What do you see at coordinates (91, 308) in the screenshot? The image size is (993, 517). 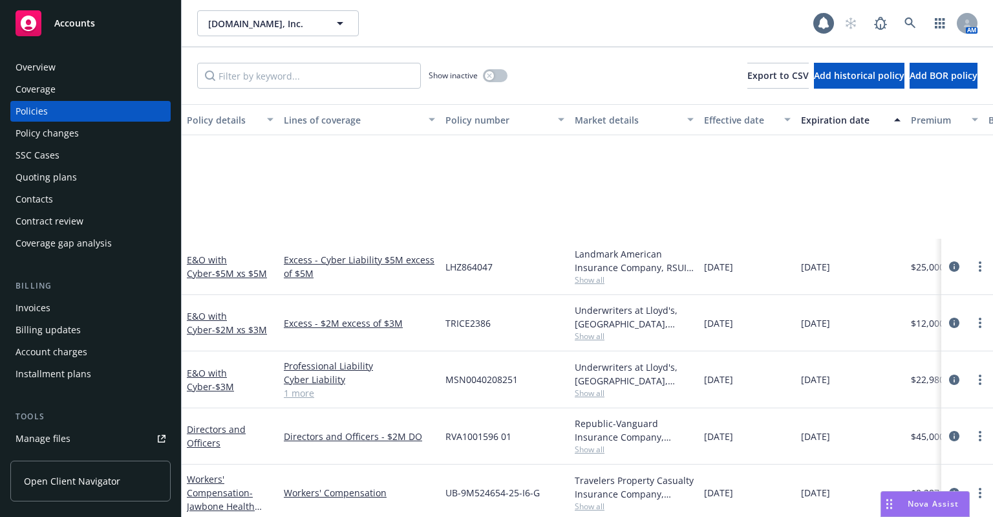 I see `a: Invoices` at bounding box center [91, 308].